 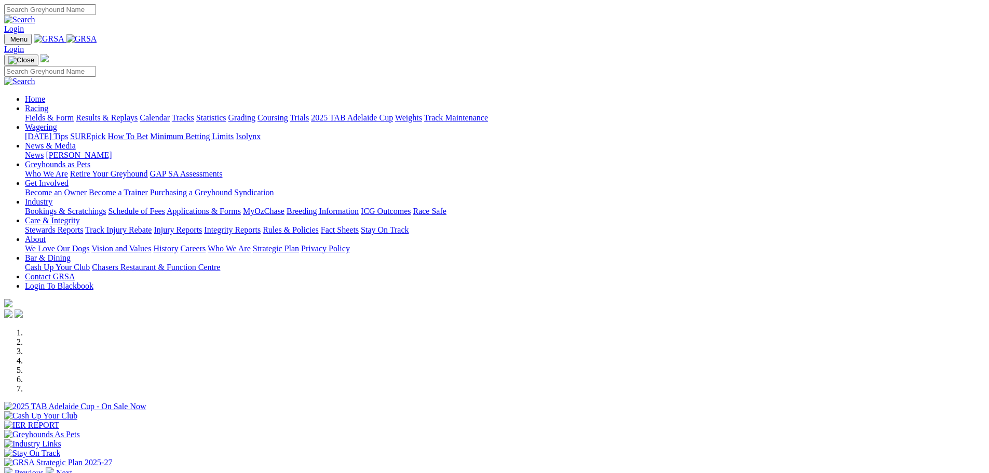 I want to click on a: Results & Replays, so click(x=106, y=117).